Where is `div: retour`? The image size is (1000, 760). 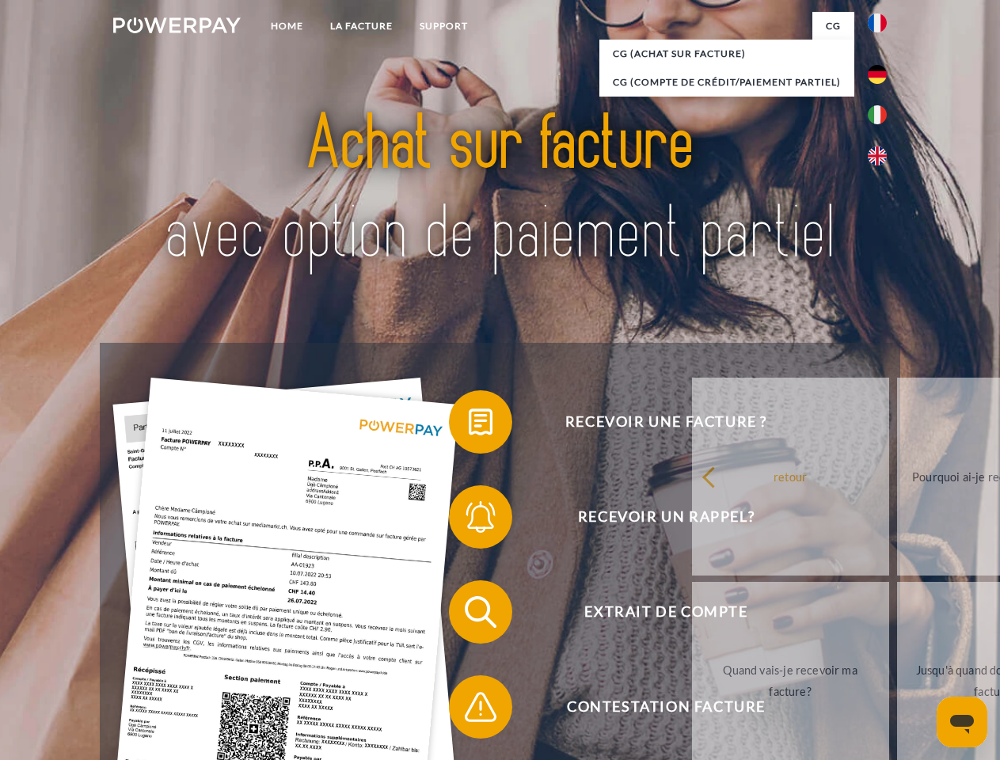
div: retour is located at coordinates (790, 476).